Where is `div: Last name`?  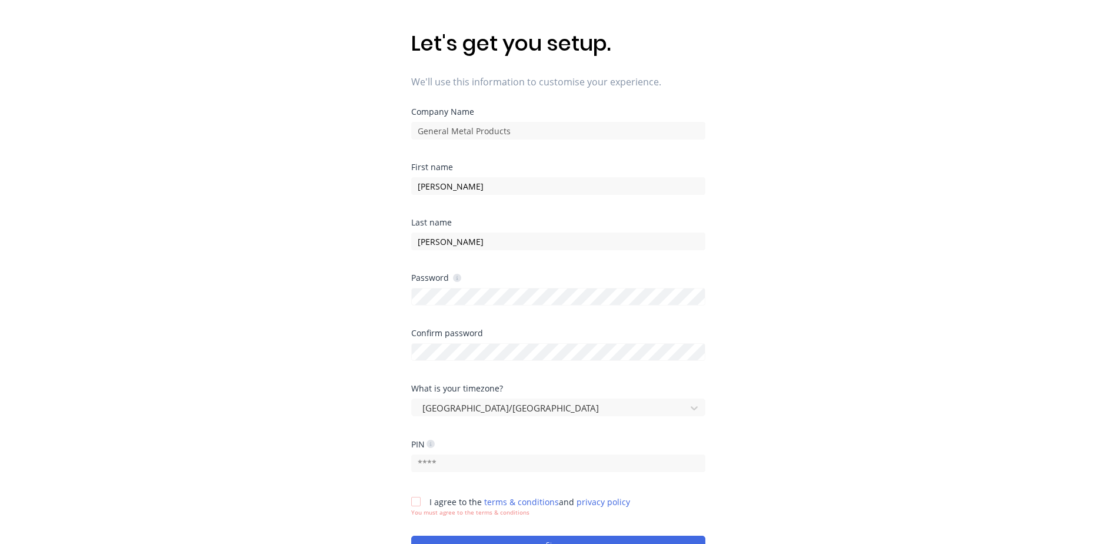
div: Last name is located at coordinates (558, 222).